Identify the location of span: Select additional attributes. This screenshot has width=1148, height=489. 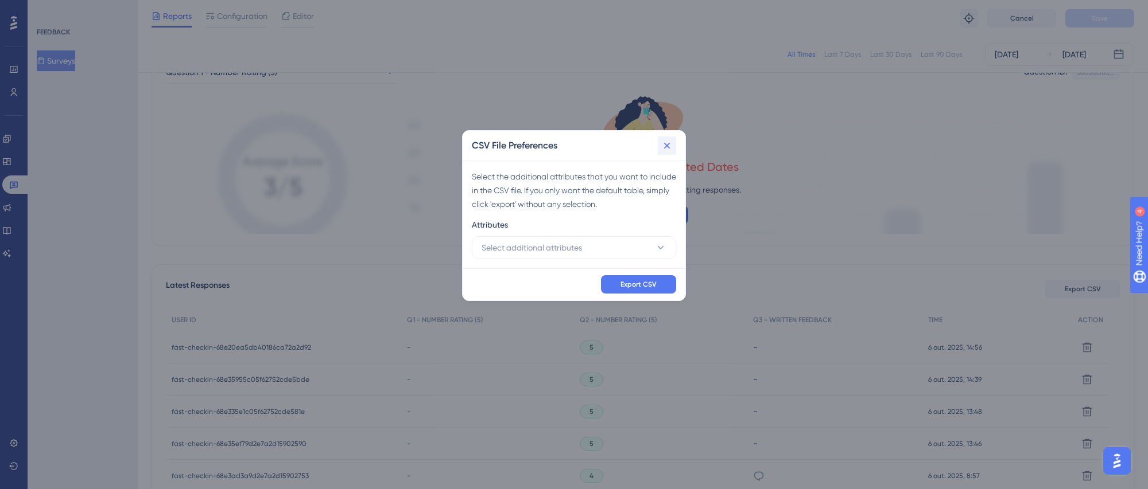
(531, 248).